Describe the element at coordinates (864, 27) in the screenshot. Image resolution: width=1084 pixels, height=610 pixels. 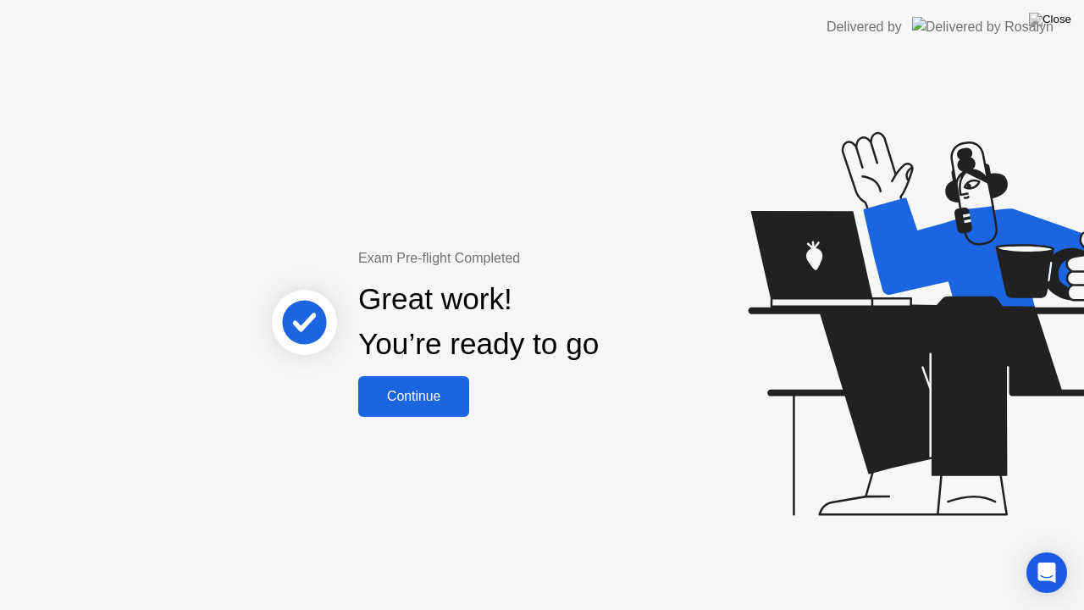
I see `div: Delivered by` at that location.